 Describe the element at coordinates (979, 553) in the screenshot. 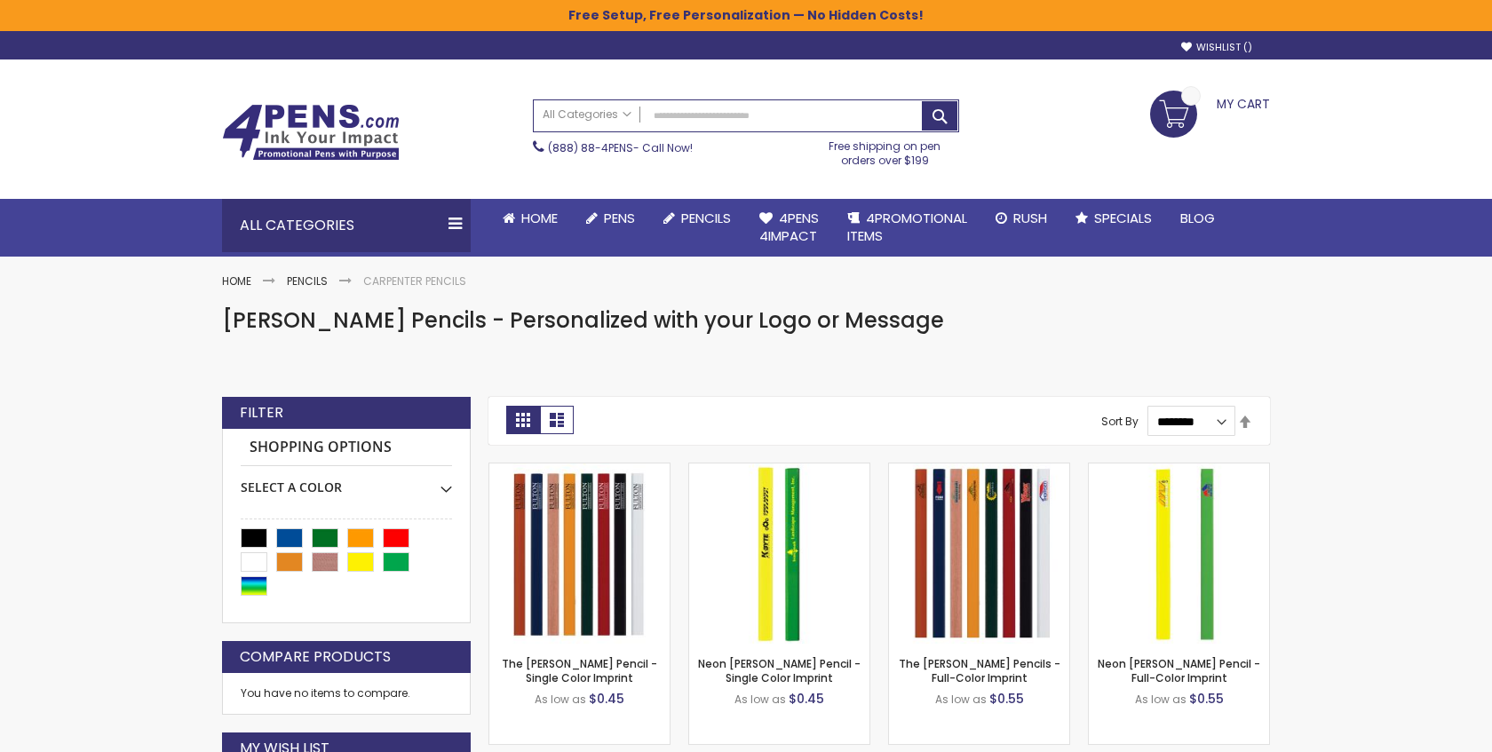

I see `img: The Carpenter Pencils - Full-Color Imprint` at that location.